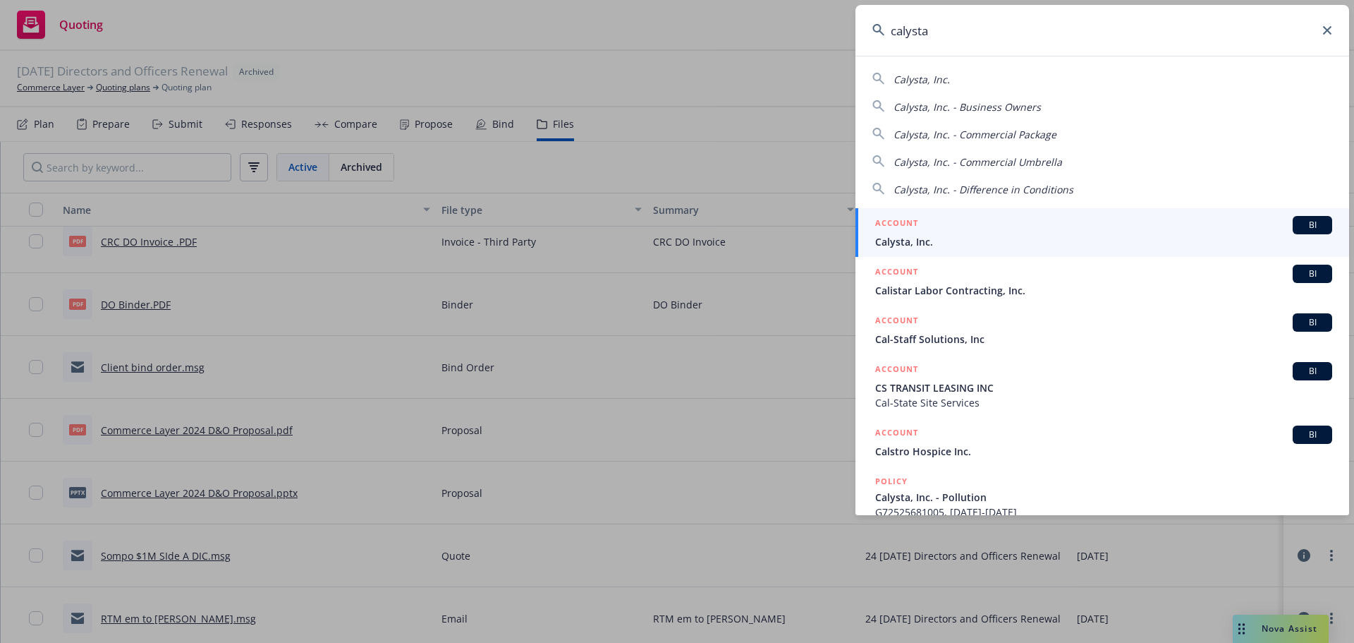 The height and width of the screenshot is (643, 1354). I want to click on a: ACCOUNTBICalstro Hospice Inc., so click(1103, 442).